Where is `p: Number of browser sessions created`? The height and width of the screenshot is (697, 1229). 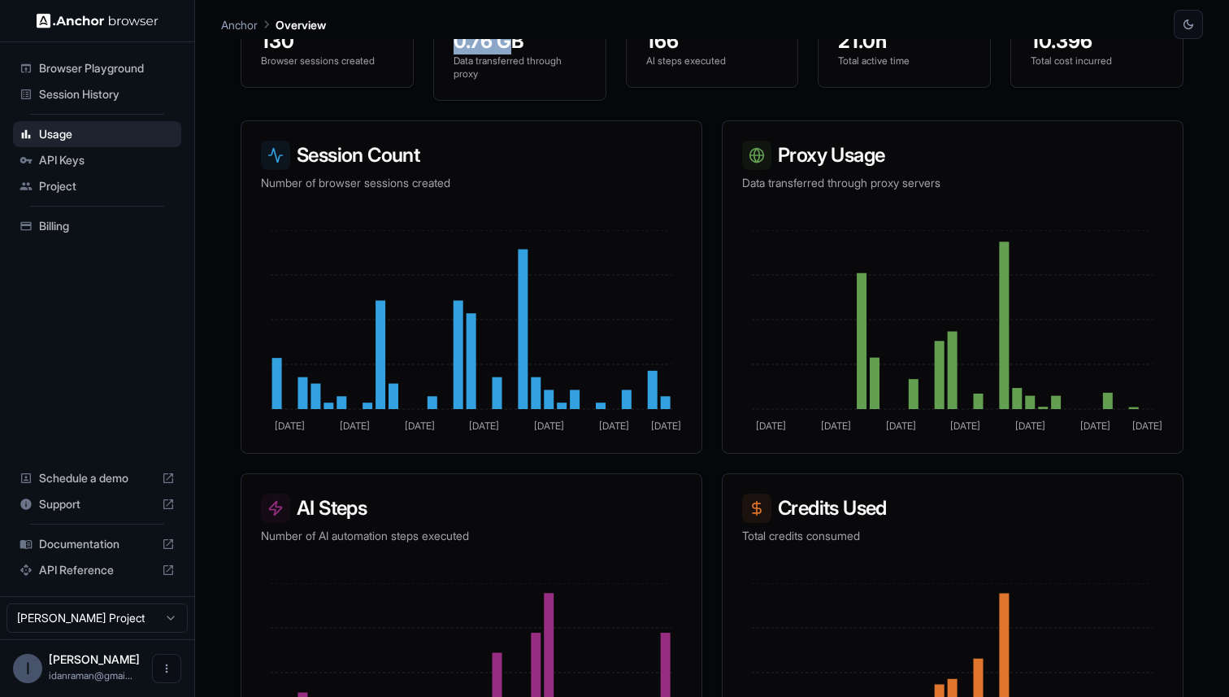
p: Number of browser sessions created is located at coordinates (472, 183).